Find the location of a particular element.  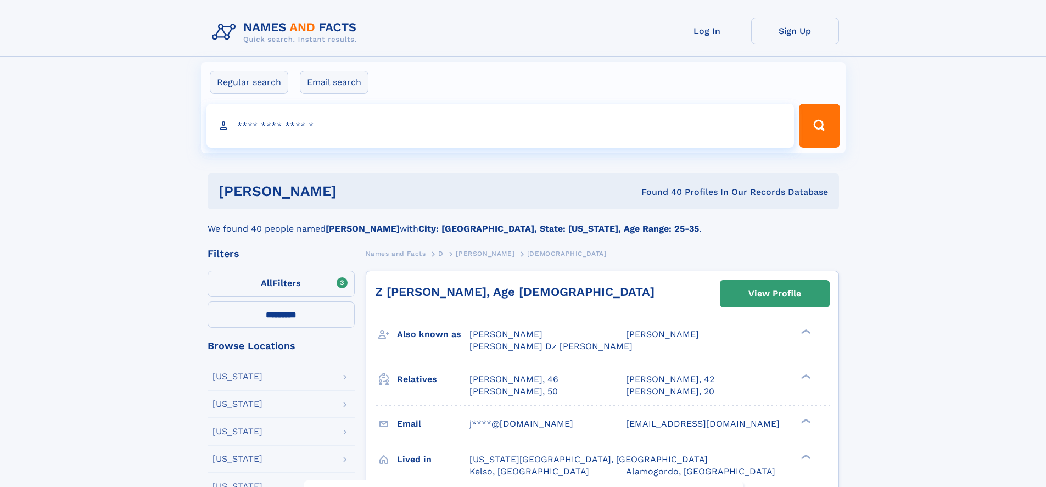

div: Browse Locations is located at coordinates (281, 346).